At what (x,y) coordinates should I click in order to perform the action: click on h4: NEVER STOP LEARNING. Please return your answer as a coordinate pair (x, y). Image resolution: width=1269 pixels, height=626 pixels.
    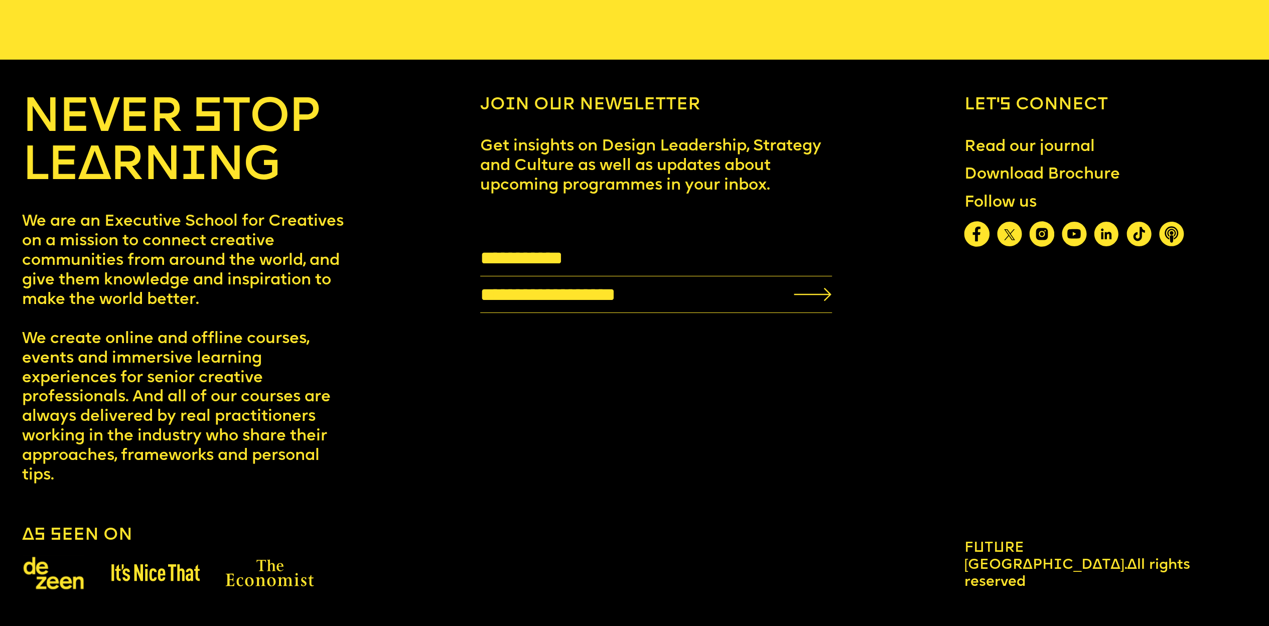
    Looking at the image, I should click on (185, 143).